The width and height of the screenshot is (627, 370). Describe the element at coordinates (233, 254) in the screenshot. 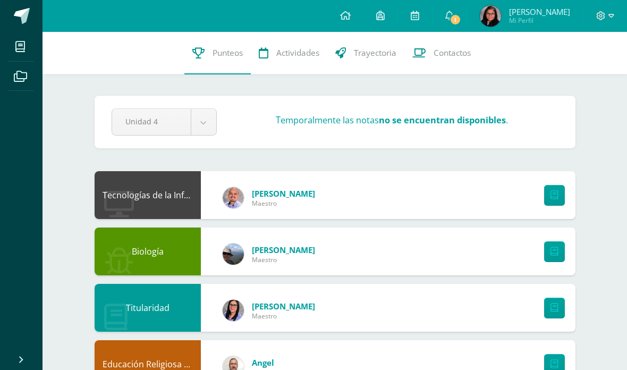

I see `img: 5e952bed91828fffc449ceb1b345eddb.png` at that location.